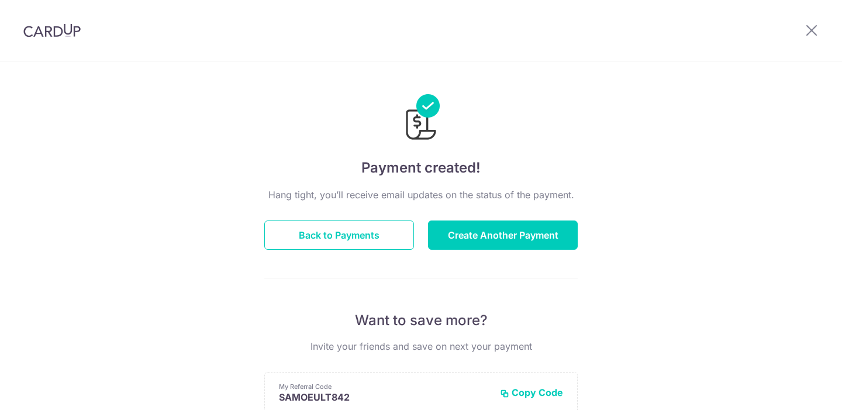 Image resolution: width=842 pixels, height=410 pixels. What do you see at coordinates (385, 397) in the screenshot?
I see `p: SAMOEULT842` at bounding box center [385, 397].